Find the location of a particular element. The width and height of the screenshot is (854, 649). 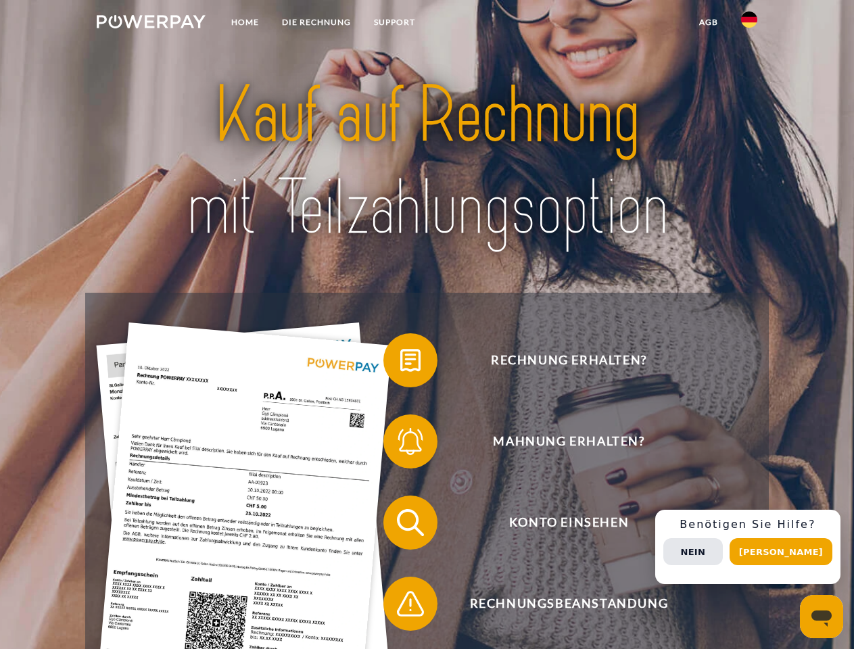

a: DIE RECHNUNG is located at coordinates (317, 22).